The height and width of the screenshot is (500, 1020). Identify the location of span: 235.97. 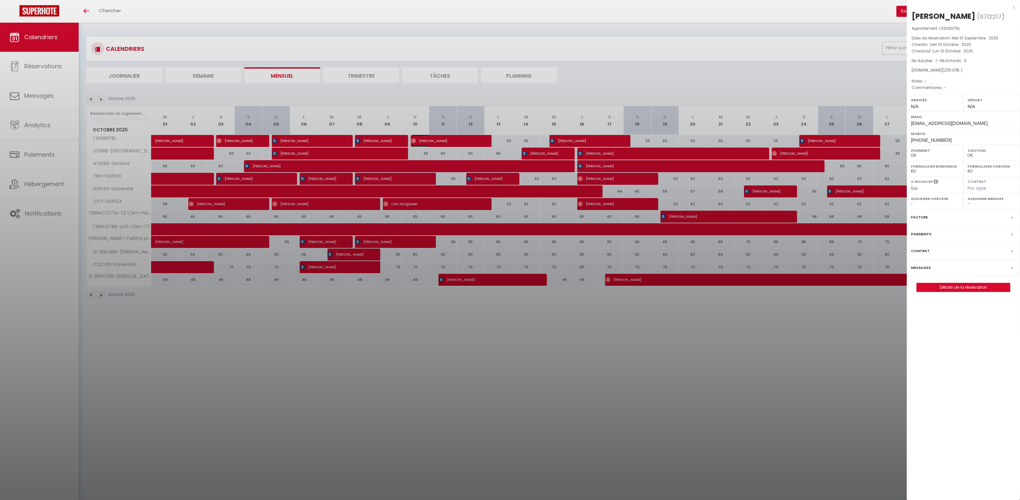
(950, 70).